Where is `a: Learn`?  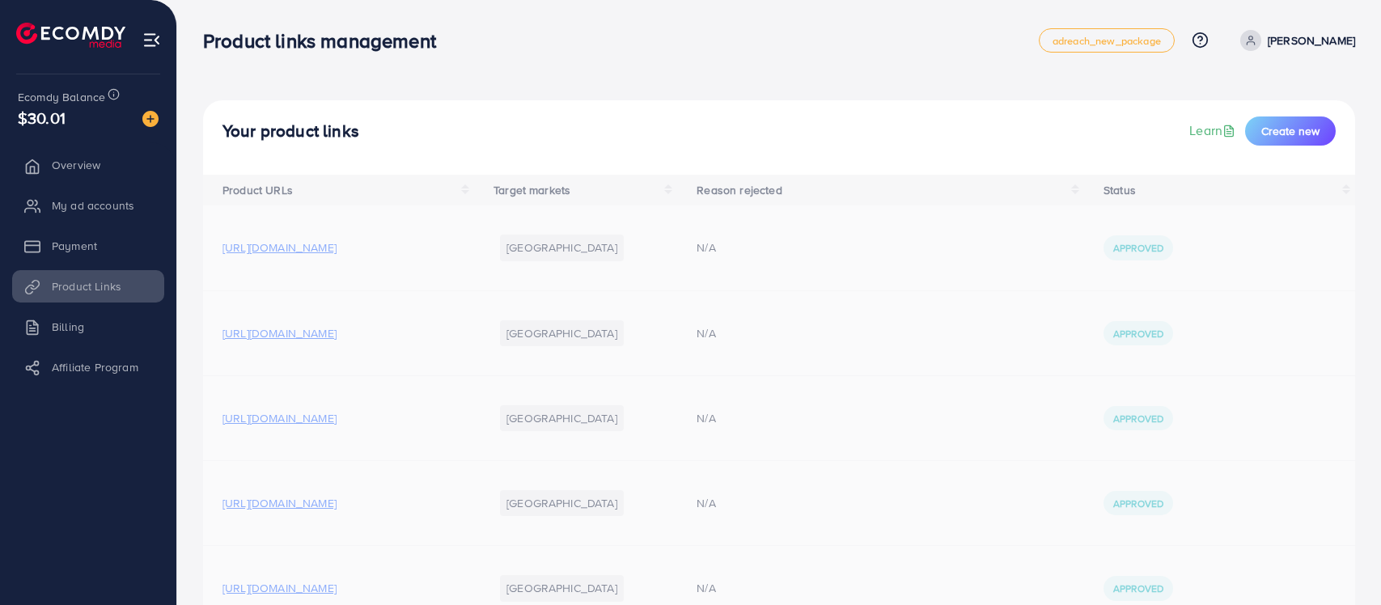 a: Learn is located at coordinates (1214, 130).